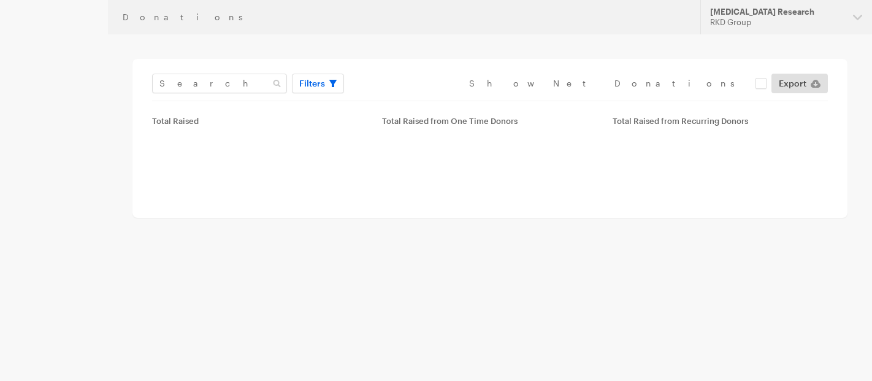  I want to click on div: Total Raised from One Time Donors, so click(489, 121).